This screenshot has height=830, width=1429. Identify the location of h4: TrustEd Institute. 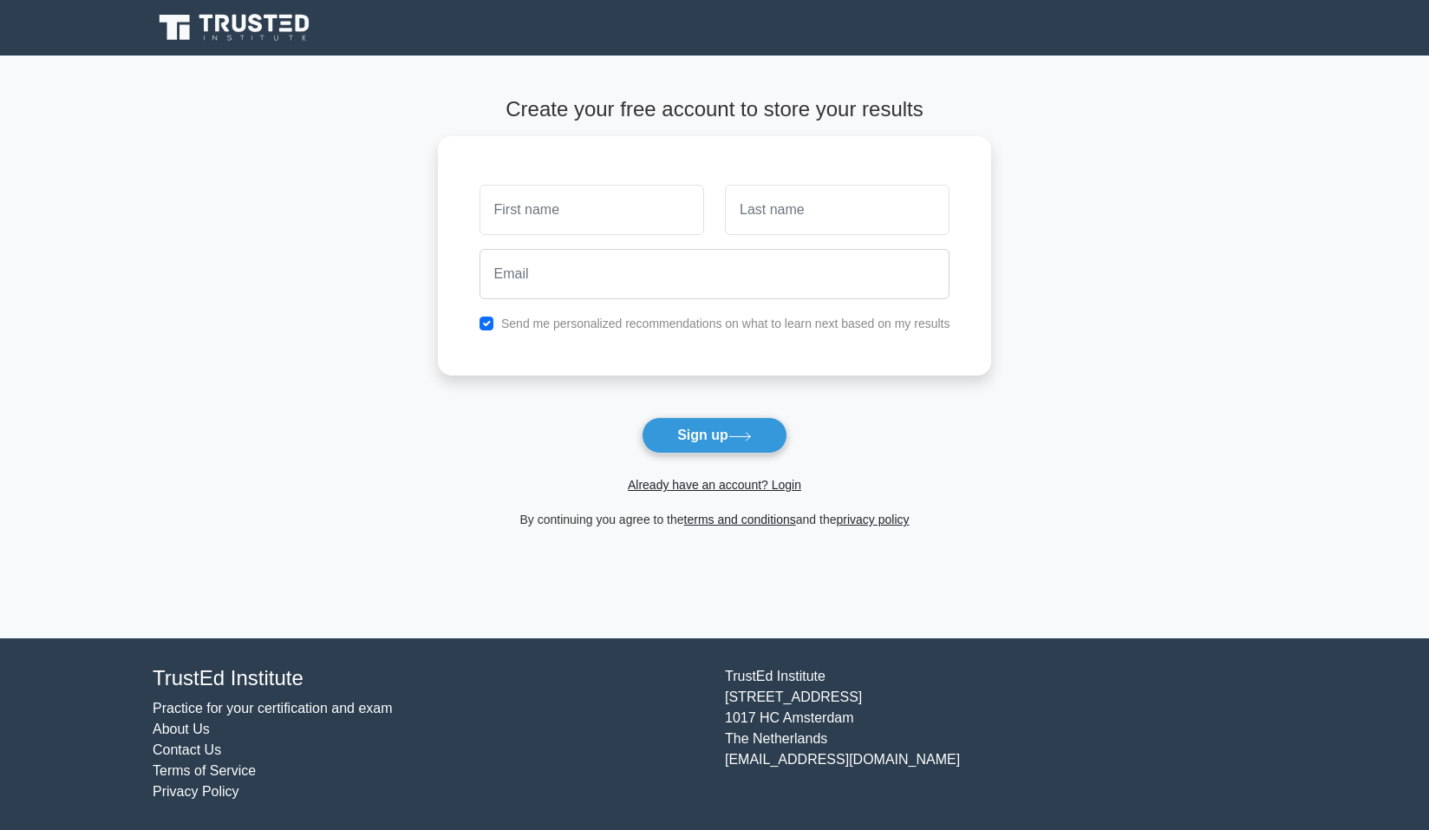
(428, 678).